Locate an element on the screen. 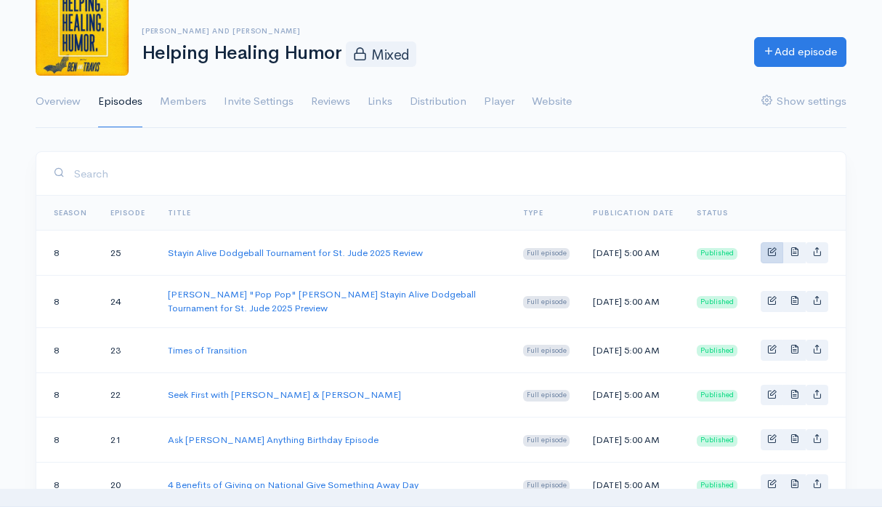 The height and width of the screenshot is (507, 882). a: Episodes is located at coordinates (120, 102).